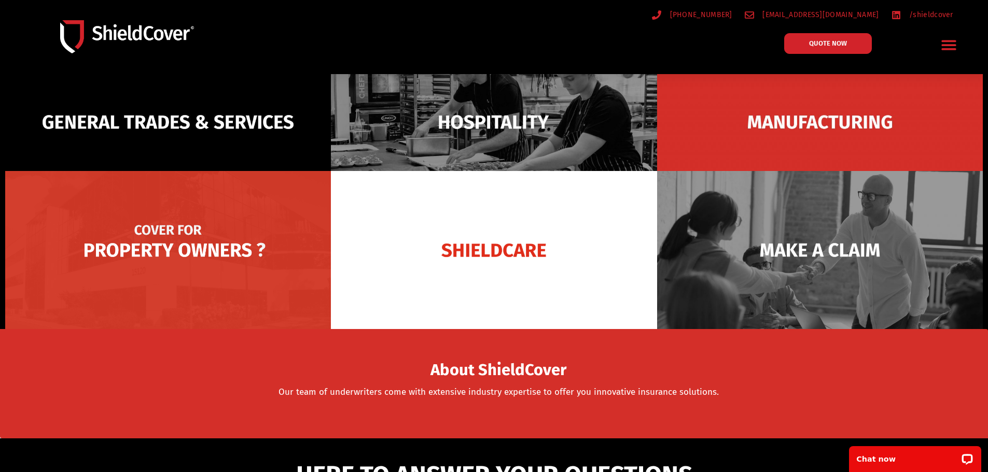 The image size is (988, 472). What do you see at coordinates (828, 44) in the screenshot?
I see `a: QUOTE NOW` at bounding box center [828, 44].